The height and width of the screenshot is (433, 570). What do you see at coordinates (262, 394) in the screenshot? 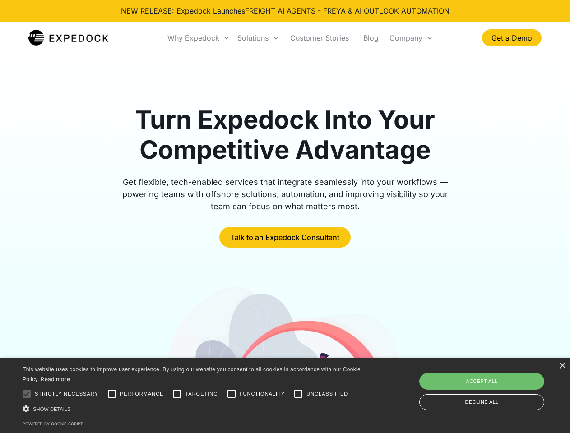
I see `span: Functionality` at bounding box center [262, 394].